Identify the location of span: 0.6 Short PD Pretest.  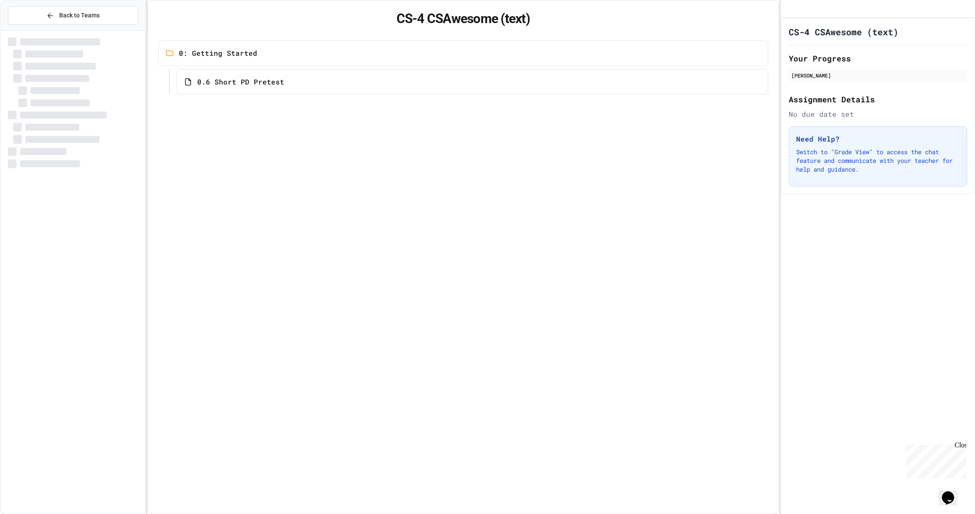
(241, 82).